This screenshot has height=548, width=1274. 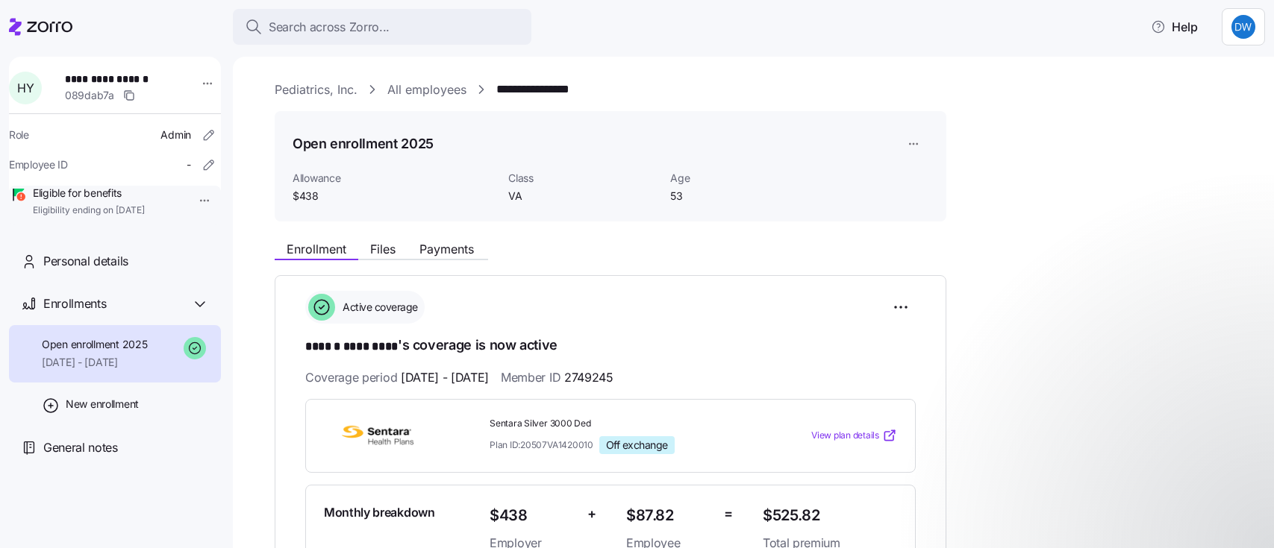 I want to click on span: Open enrollment 2025, so click(x=94, y=345).